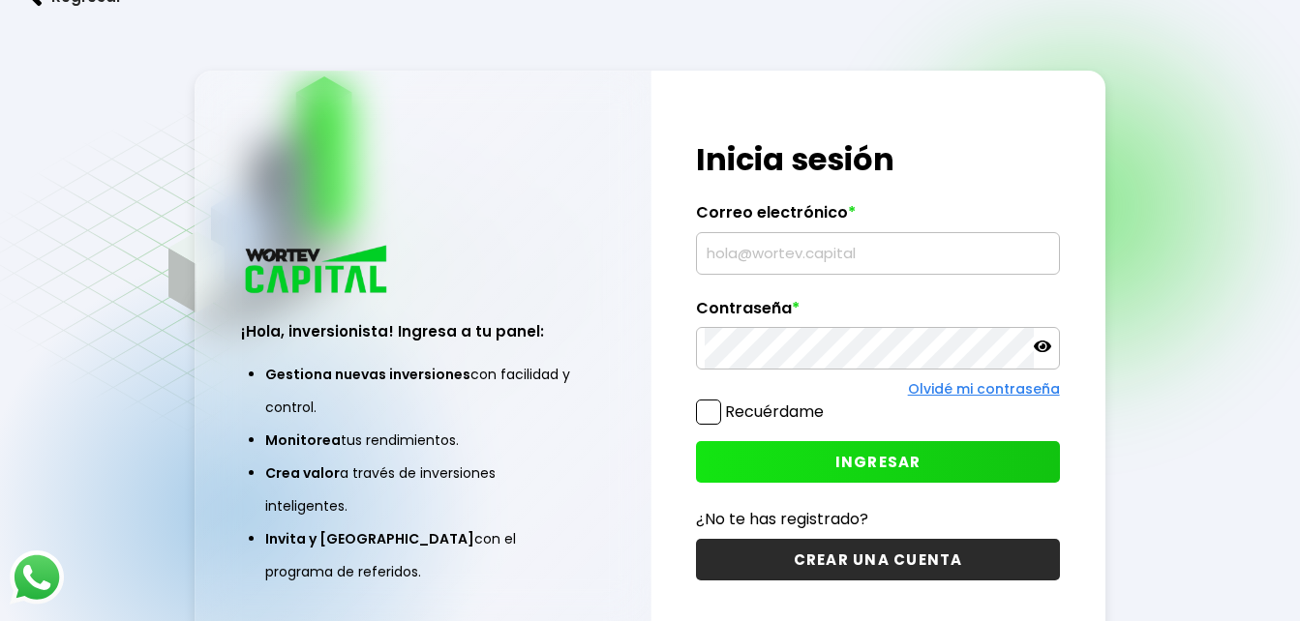 This screenshot has width=1300, height=621. Describe the element at coordinates (877, 462) in the screenshot. I see `button: INGRESAR` at that location.